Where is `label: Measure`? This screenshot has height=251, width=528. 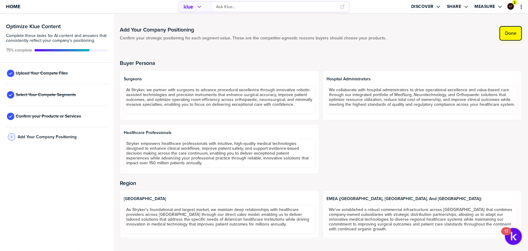
label: Measure is located at coordinates (485, 7).